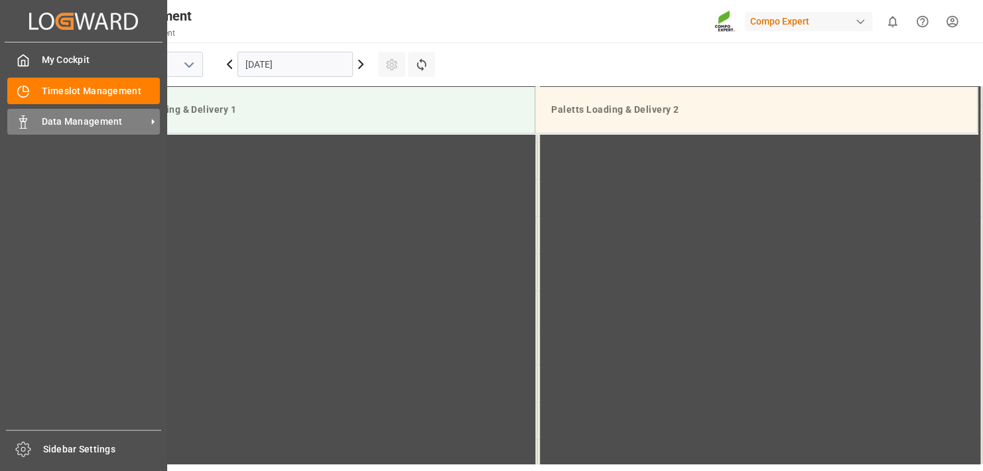 The width and height of the screenshot is (983, 471). Describe the element at coordinates (84, 60) in the screenshot. I see `a: My Cockpit` at that location.